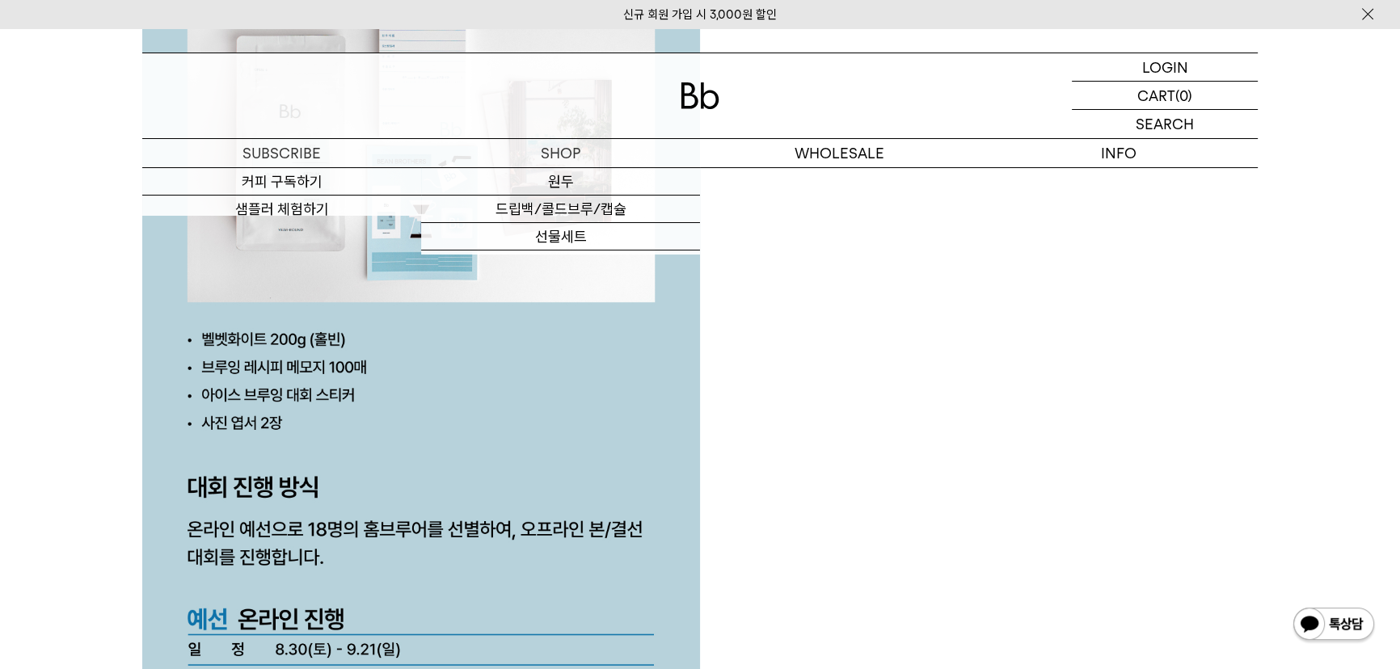  Describe the element at coordinates (1165, 124) in the screenshot. I see `p: SEARCH` at that location.